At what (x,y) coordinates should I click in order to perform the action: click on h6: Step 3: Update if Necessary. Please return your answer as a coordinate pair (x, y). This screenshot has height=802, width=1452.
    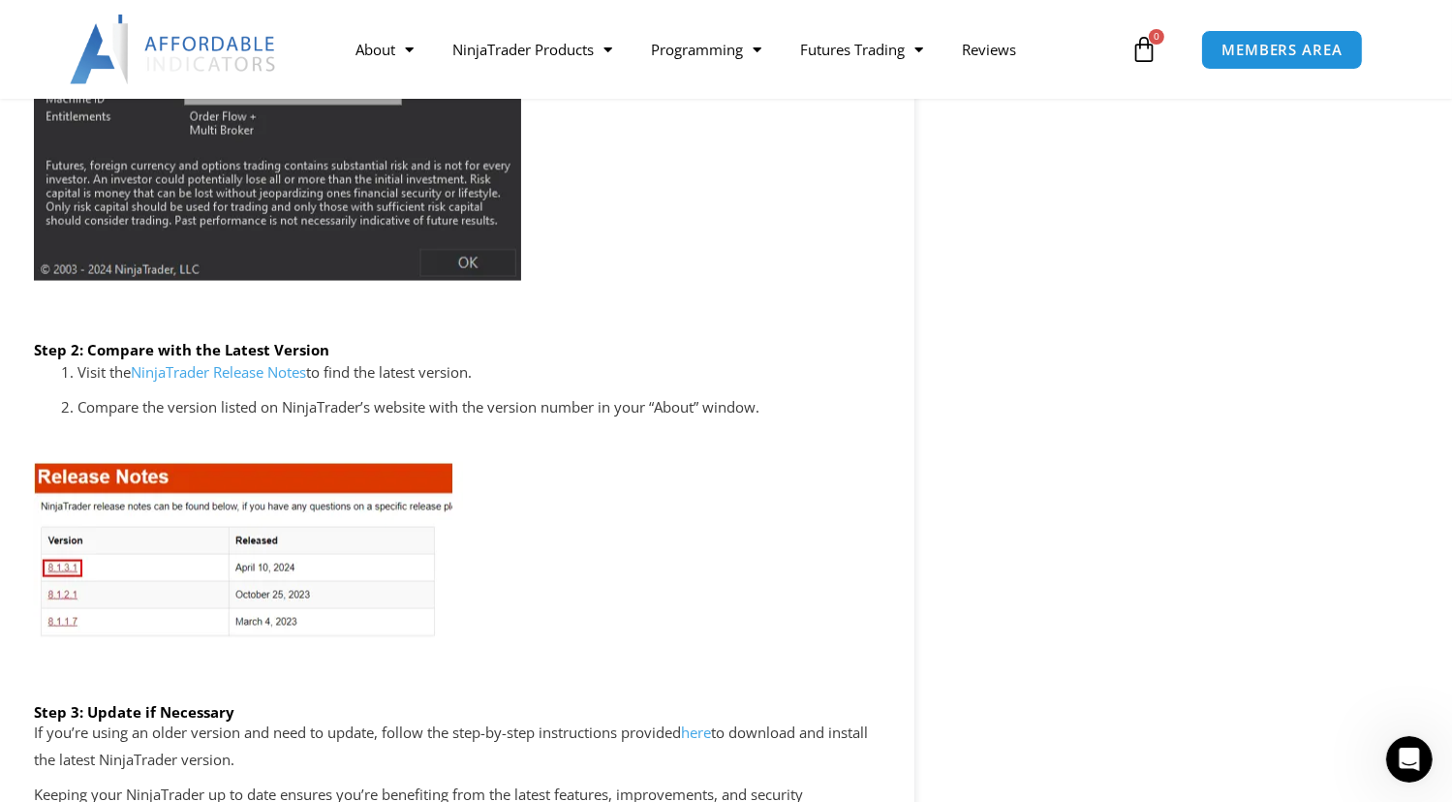
    Looking at the image, I should click on (457, 712).